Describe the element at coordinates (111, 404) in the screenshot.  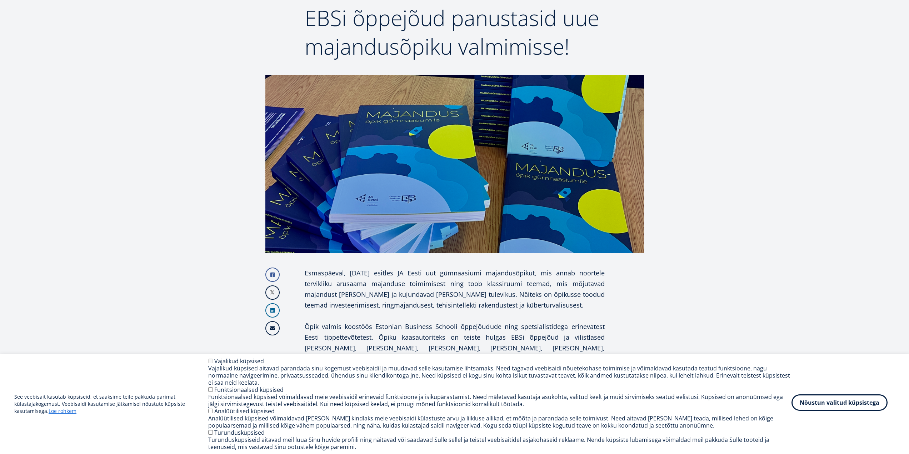
I see `p: See veebisait kasutab küpsiseid, et saaksime teile pakkuda parimat külastajakogemust. Veebisaidi ...` at that location.